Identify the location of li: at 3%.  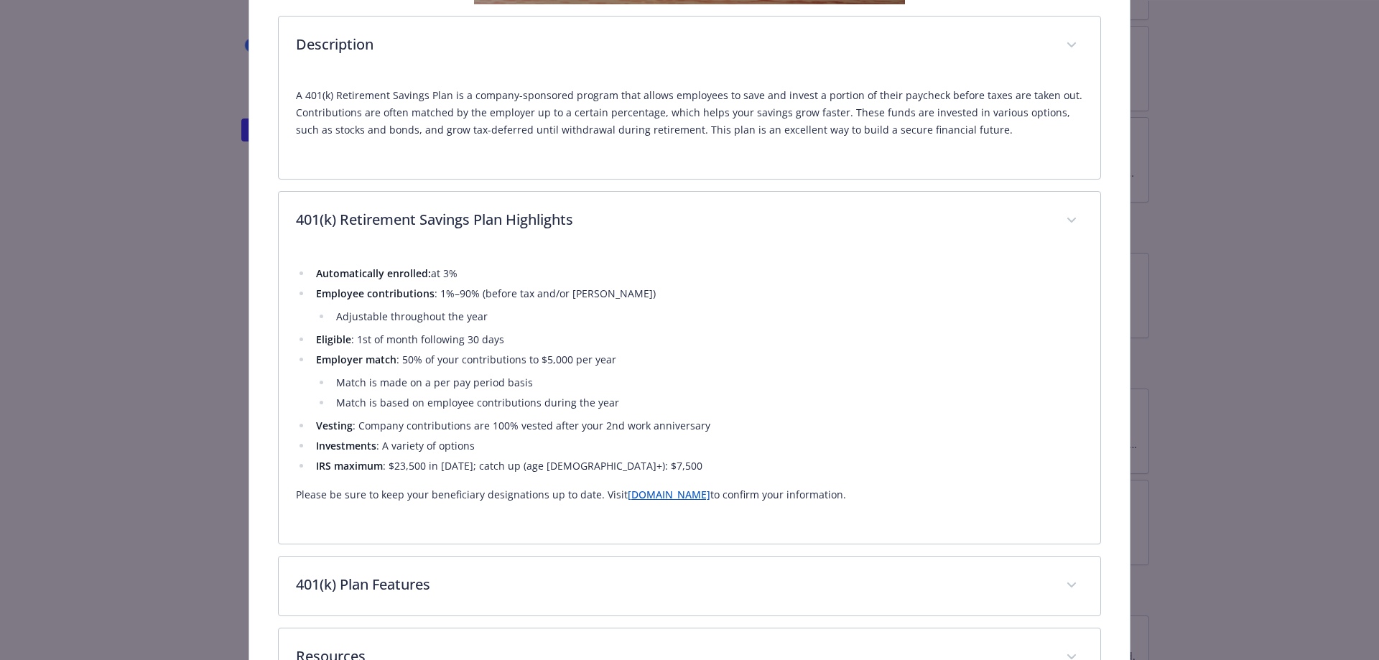
(698, 274).